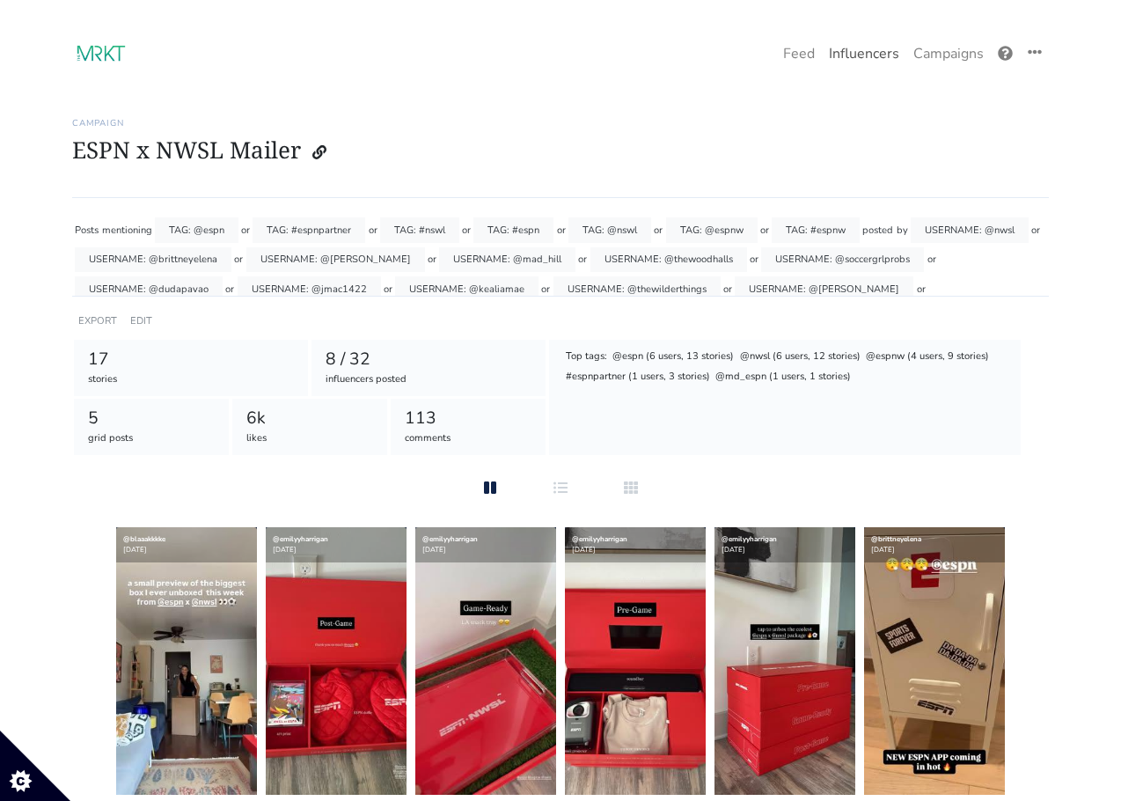 This screenshot has height=801, width=1121. I want to click on a: EXPORT, so click(98, 320).